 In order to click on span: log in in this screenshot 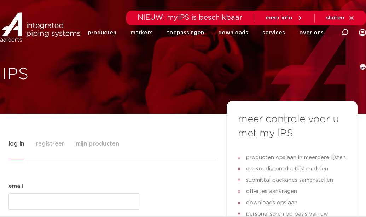, I will do `click(16, 144)`.